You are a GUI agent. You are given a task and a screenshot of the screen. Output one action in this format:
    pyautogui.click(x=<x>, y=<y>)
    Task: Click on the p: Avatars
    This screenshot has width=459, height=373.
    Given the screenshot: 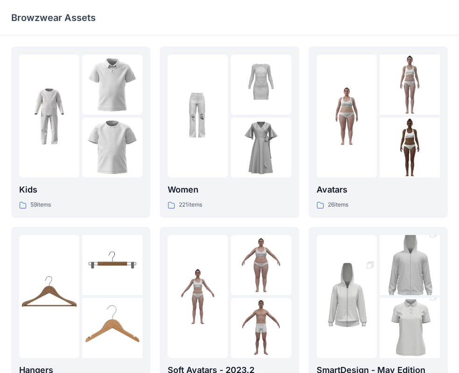 What is the action you would take?
    pyautogui.click(x=378, y=190)
    